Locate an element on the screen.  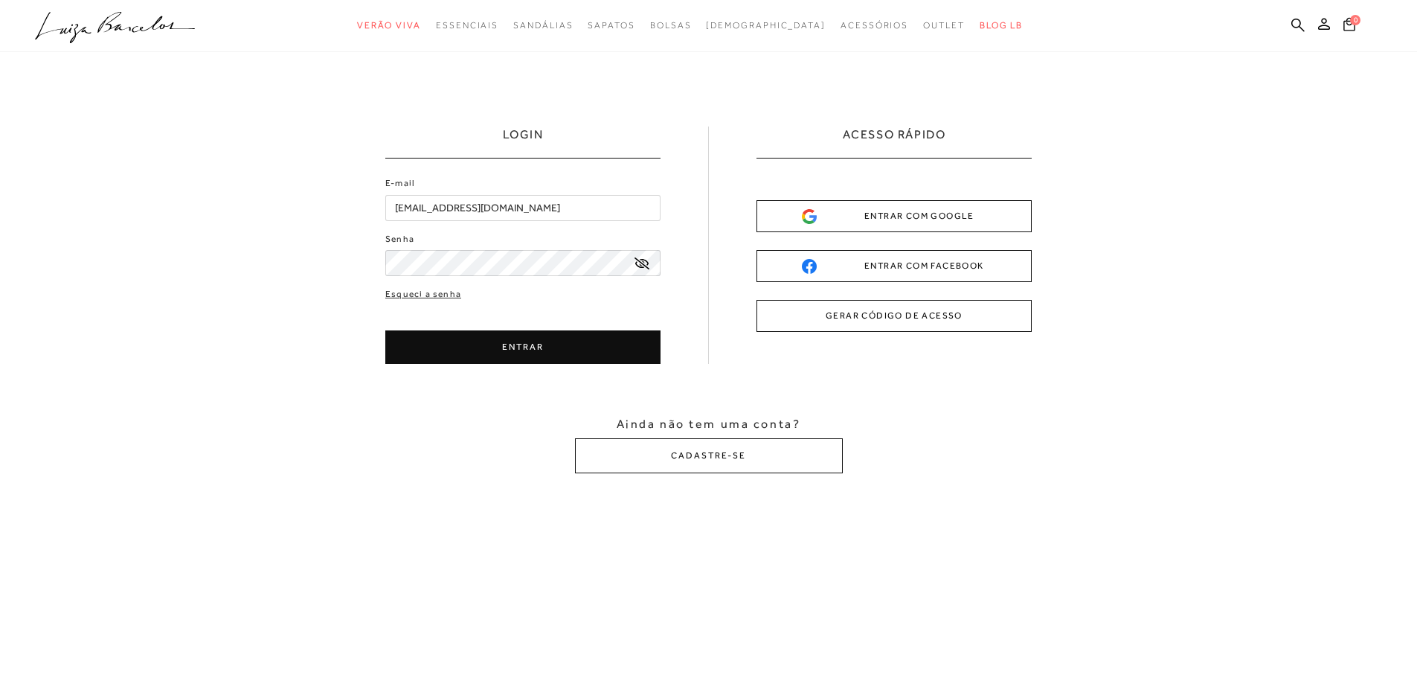
input: E-mail is located at coordinates (523, 208).